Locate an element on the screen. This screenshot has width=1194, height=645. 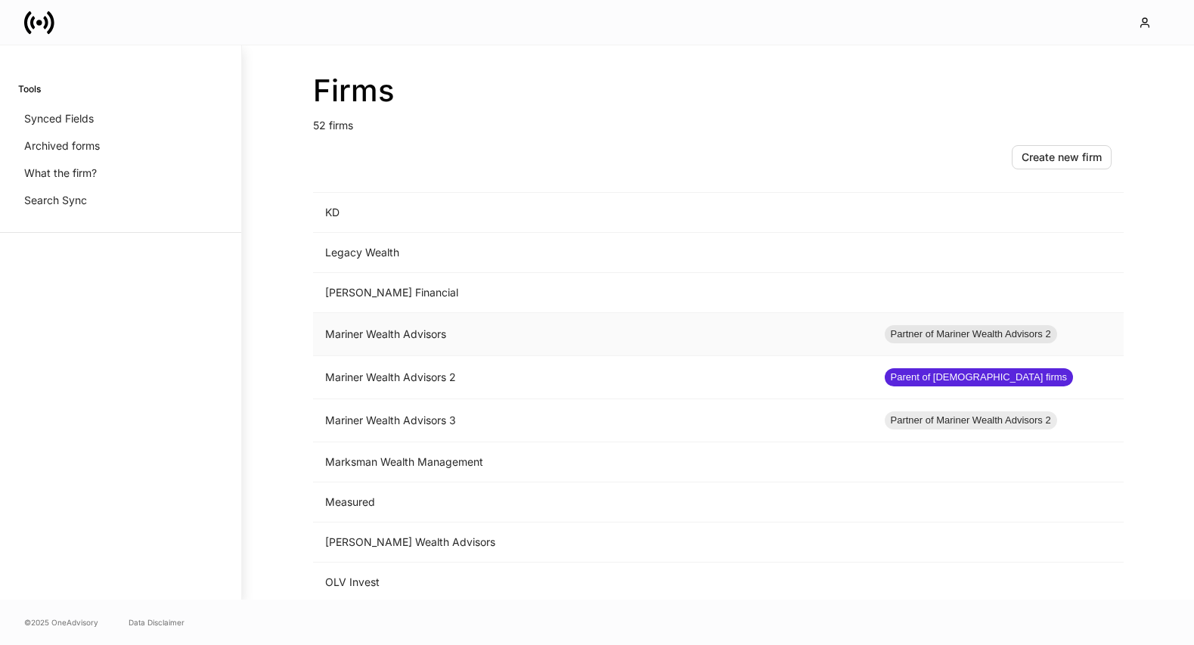
p: Search Sync is located at coordinates (55, 200).